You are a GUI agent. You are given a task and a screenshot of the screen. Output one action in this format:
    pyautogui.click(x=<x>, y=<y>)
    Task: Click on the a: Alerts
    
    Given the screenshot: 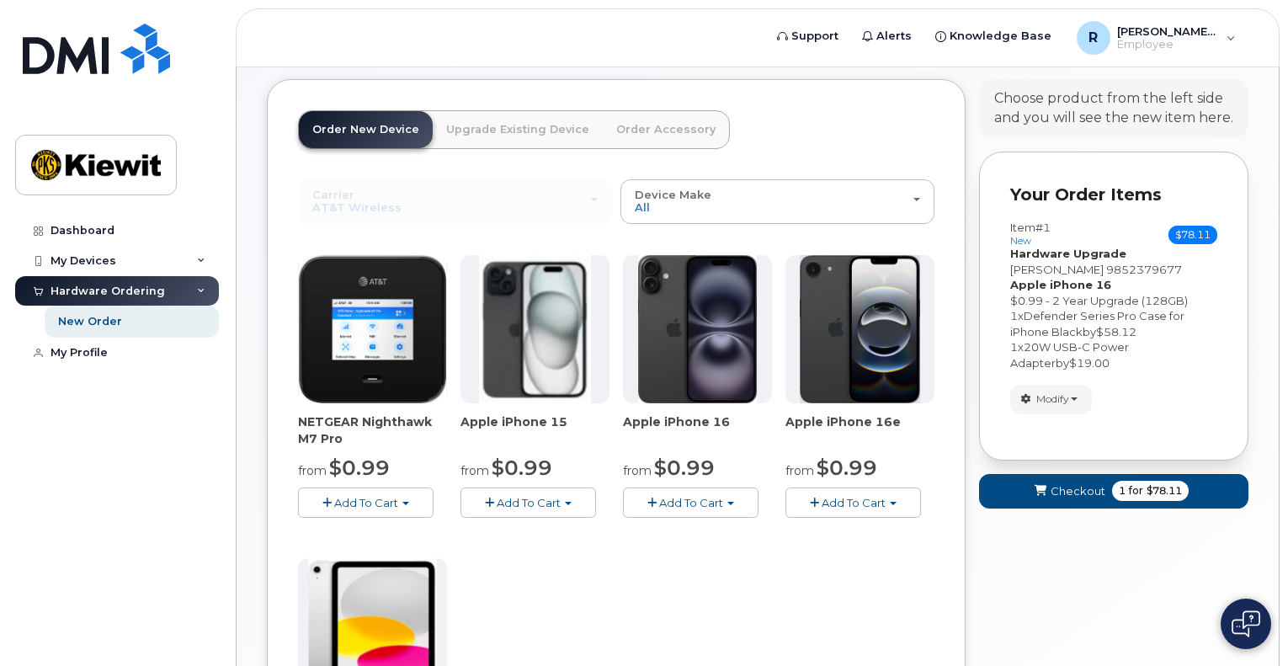 What is the action you would take?
    pyautogui.click(x=887, y=36)
    